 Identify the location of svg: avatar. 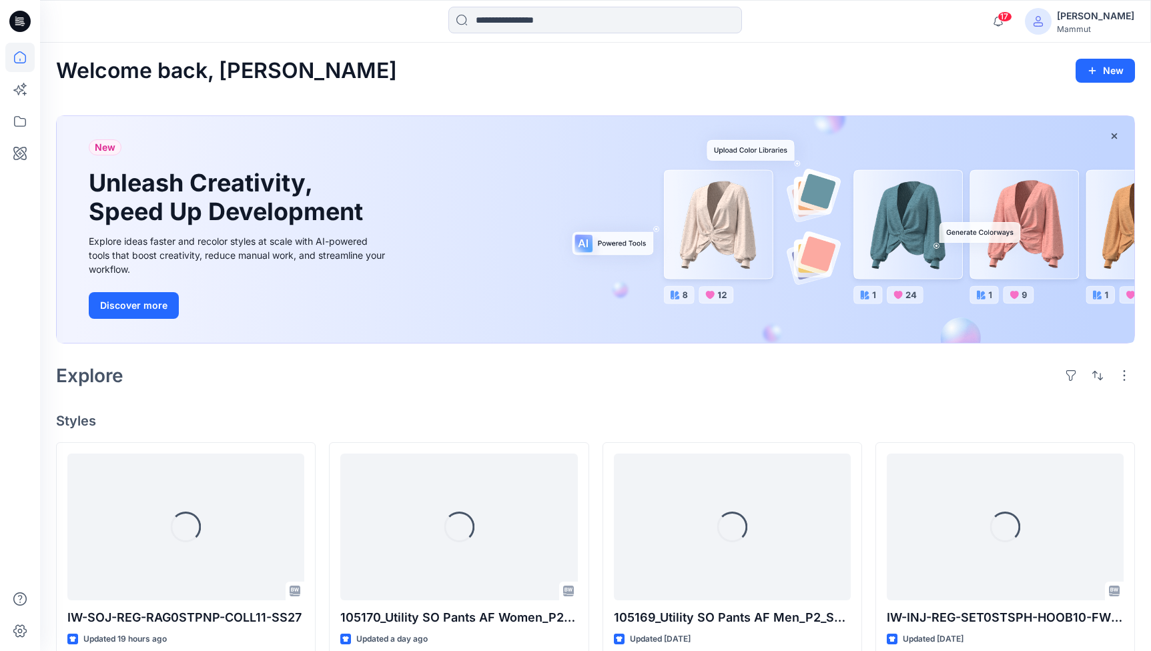
(1038, 21).